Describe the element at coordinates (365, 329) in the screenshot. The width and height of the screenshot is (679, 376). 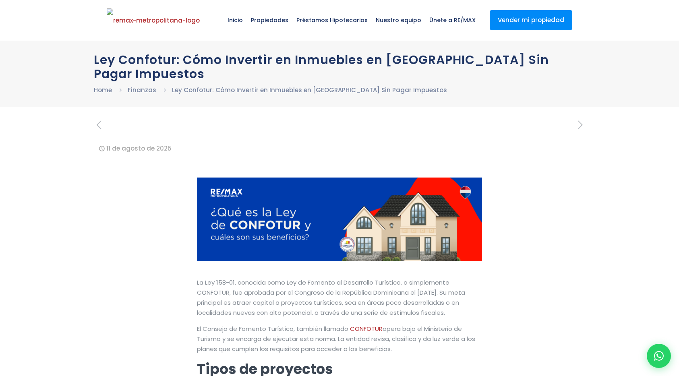
I see `a: CONFOTUR` at that location.